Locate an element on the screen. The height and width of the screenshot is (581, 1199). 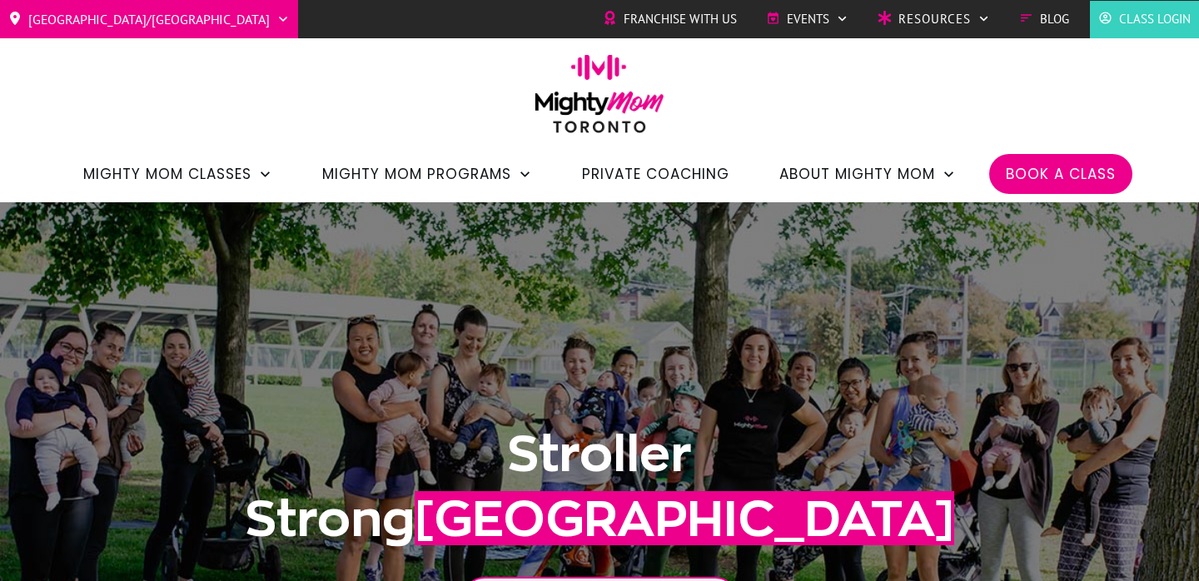
a: Mighty Mom Programs is located at coordinates (427, 174).